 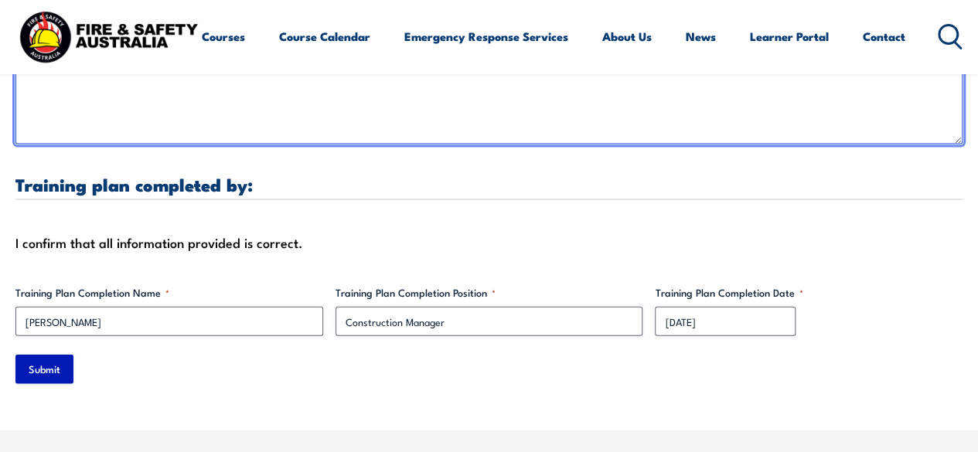 I want to click on a: Course Calendar, so click(x=325, y=36).